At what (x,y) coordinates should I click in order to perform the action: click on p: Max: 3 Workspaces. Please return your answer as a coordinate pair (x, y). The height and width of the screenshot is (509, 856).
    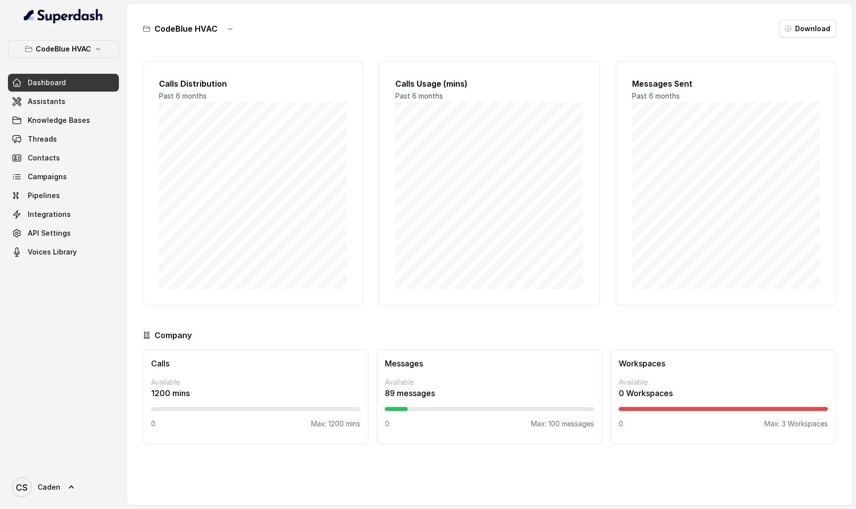
    Looking at the image, I should click on (796, 424).